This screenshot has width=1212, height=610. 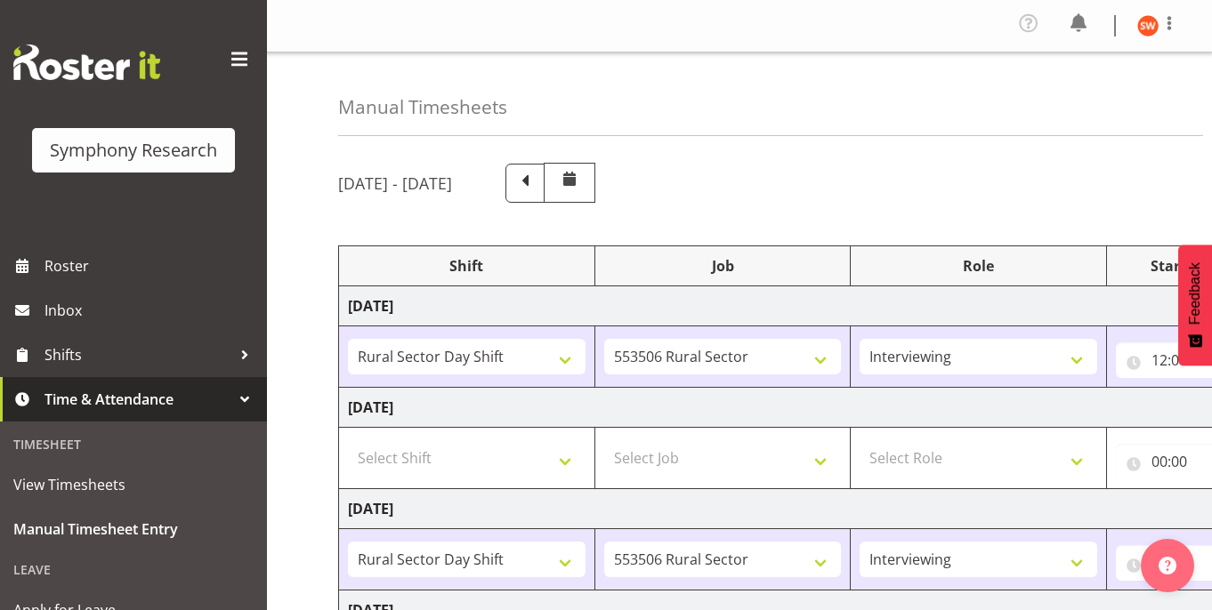 What do you see at coordinates (133, 150) in the screenshot?
I see `div: Symphony Research` at bounding box center [133, 150].